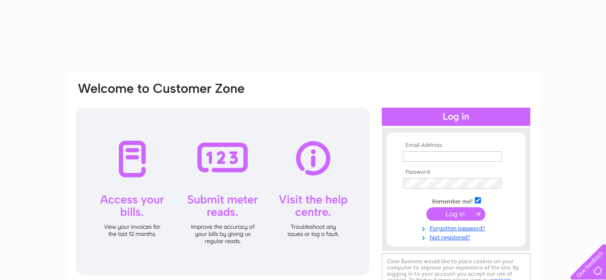  Describe the element at coordinates (456, 214) in the screenshot. I see `input: Submit` at that location.